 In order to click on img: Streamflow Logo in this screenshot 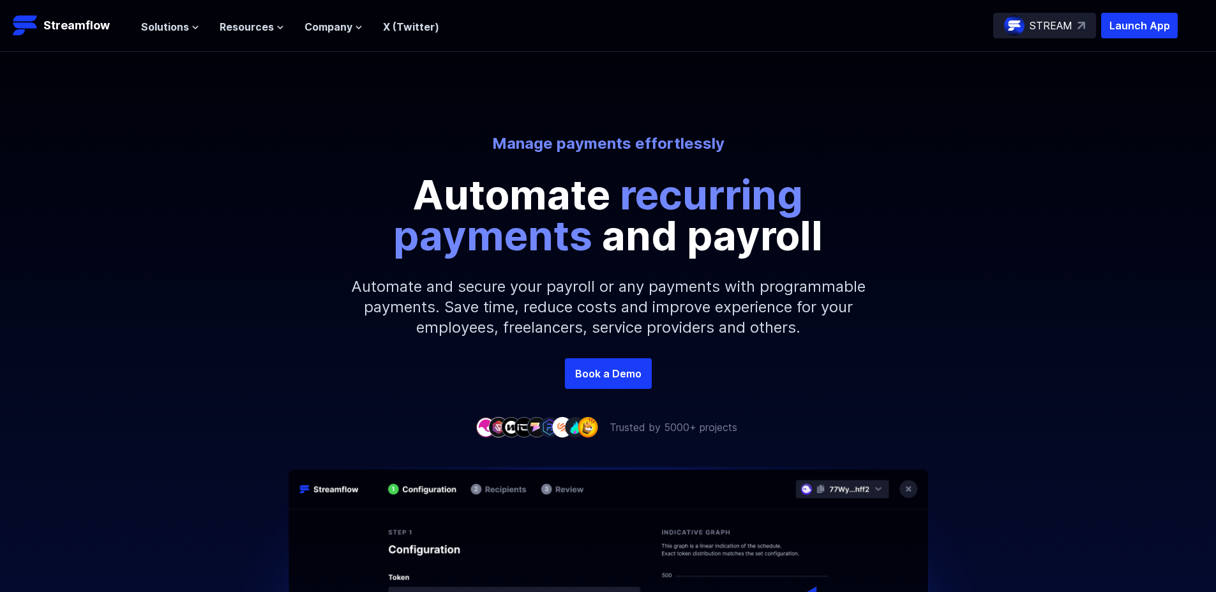, I will do `click(26, 26)`.